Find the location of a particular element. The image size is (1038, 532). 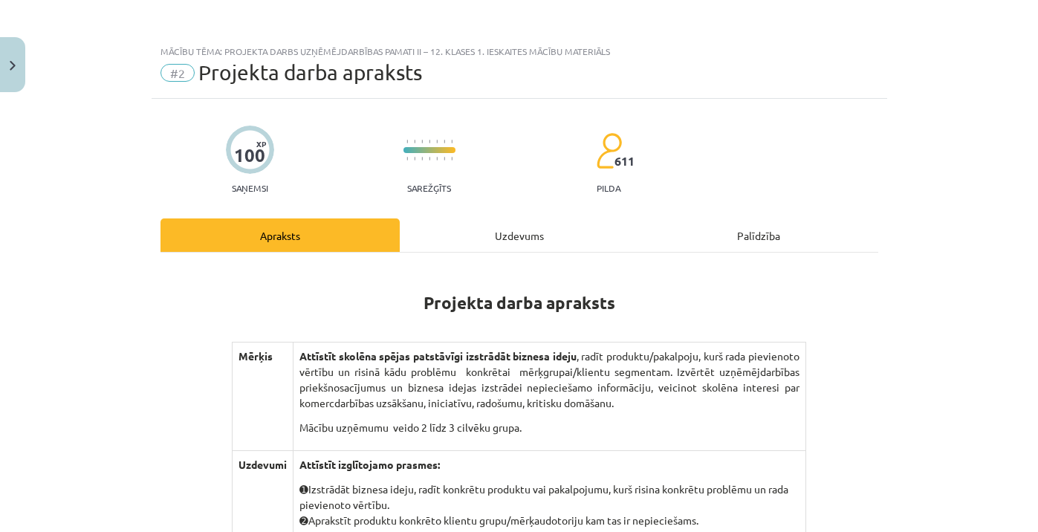

div: Palīdzība is located at coordinates (759, 235).